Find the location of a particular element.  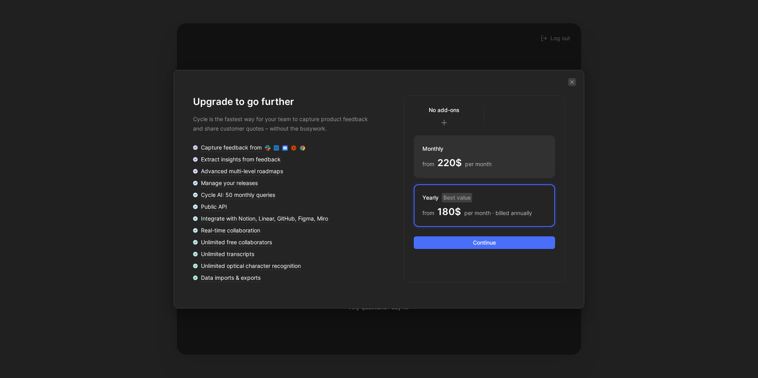

div: Data imports & exports is located at coordinates (230, 278).